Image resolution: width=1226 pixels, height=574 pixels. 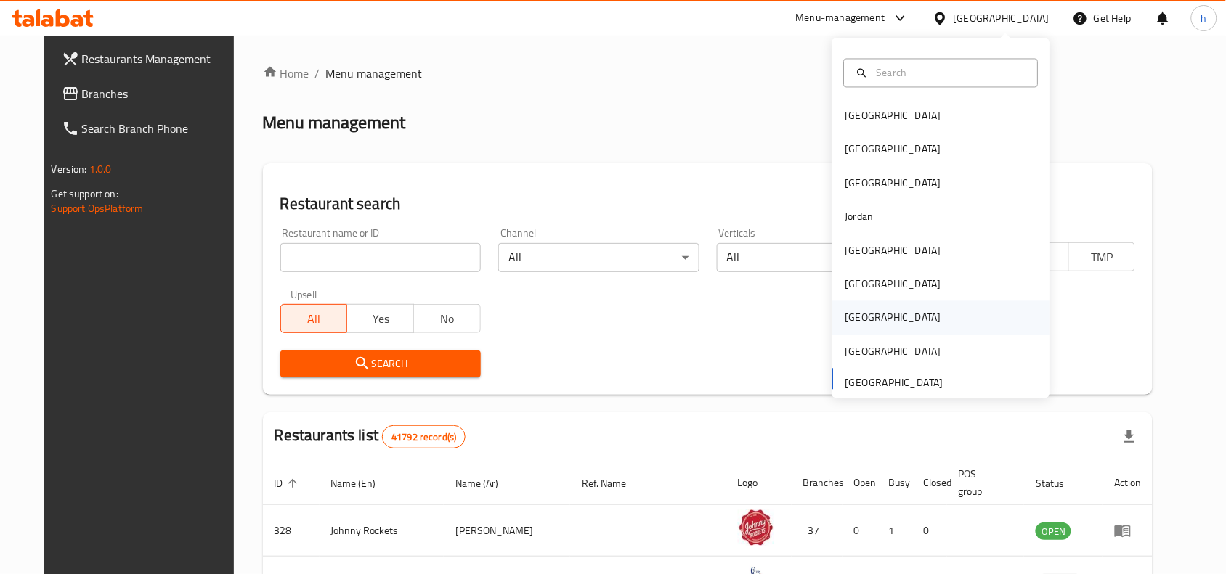 I want to click on span: POS group, so click(x=982, y=483).